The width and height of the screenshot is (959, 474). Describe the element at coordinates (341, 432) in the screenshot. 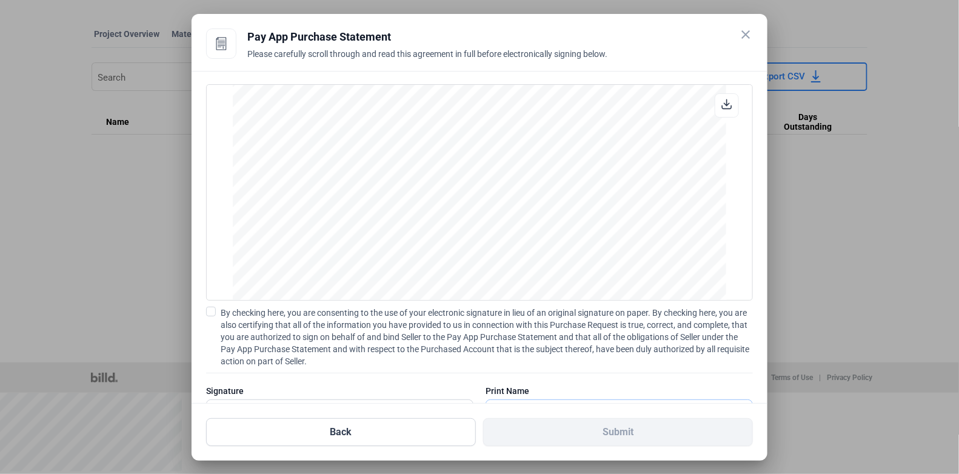

I see `button: Back` at that location.